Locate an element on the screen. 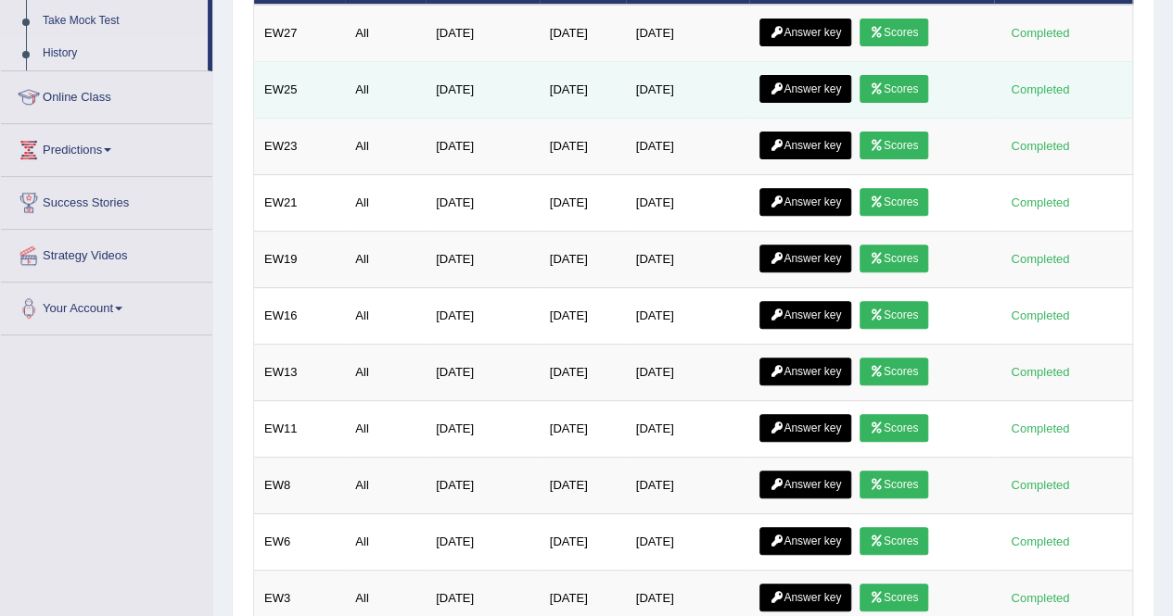 Image resolution: width=1173 pixels, height=616 pixels. td: EW11 is located at coordinates (299, 429).